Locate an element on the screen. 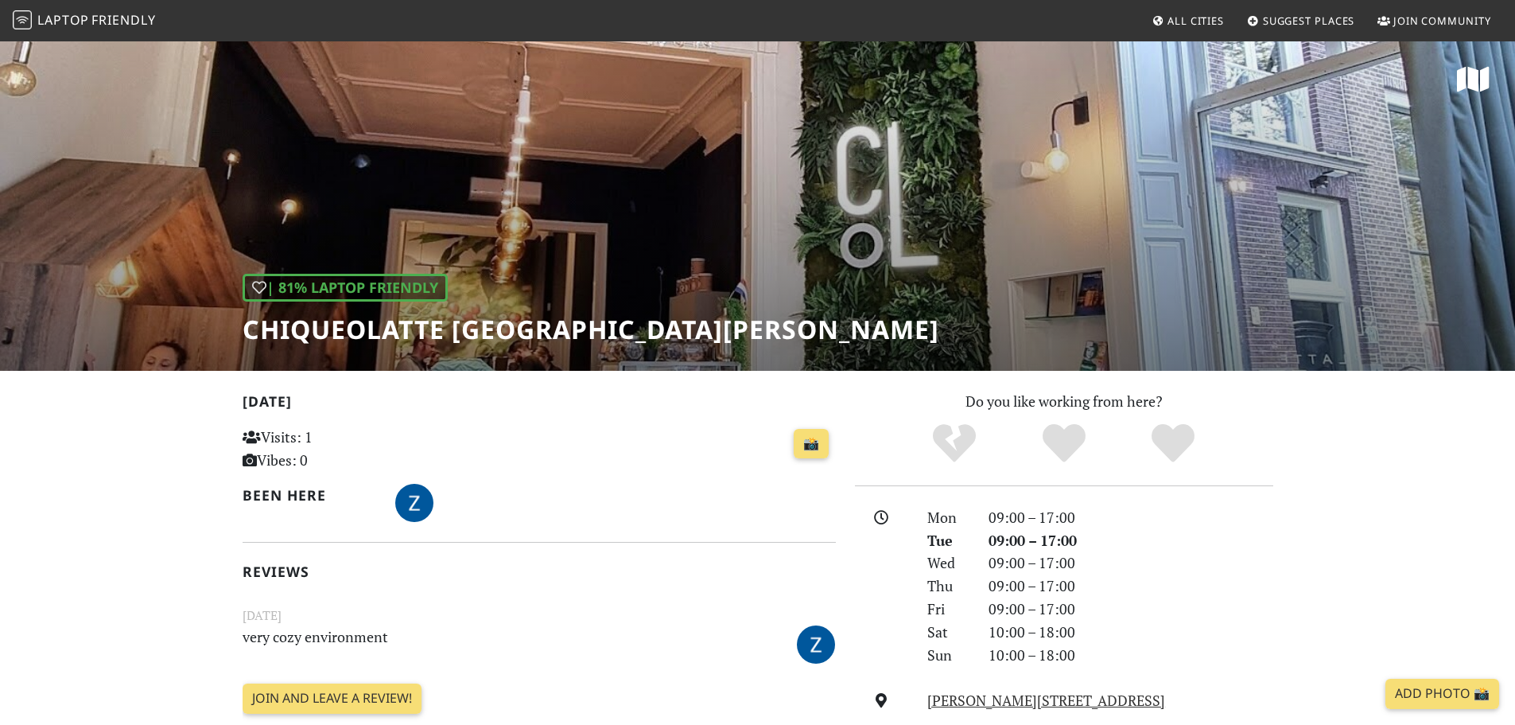 The image size is (1515, 725). h2: Been here is located at coordinates (309, 495).